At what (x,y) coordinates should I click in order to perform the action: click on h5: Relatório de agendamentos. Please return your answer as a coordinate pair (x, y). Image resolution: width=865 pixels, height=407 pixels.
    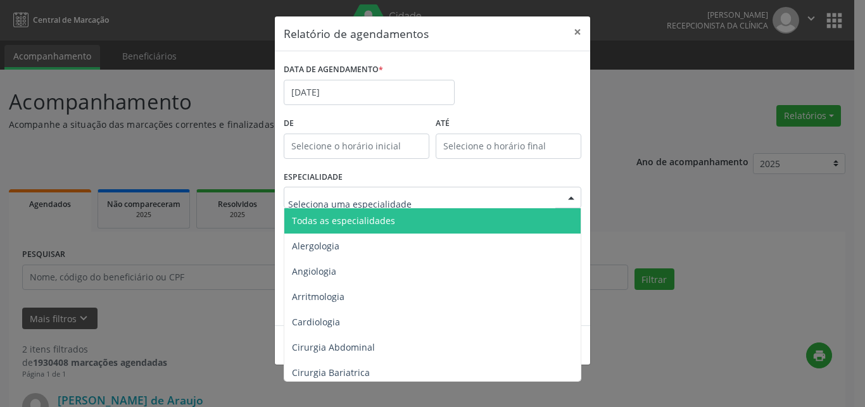
    Looking at the image, I should click on (356, 34).